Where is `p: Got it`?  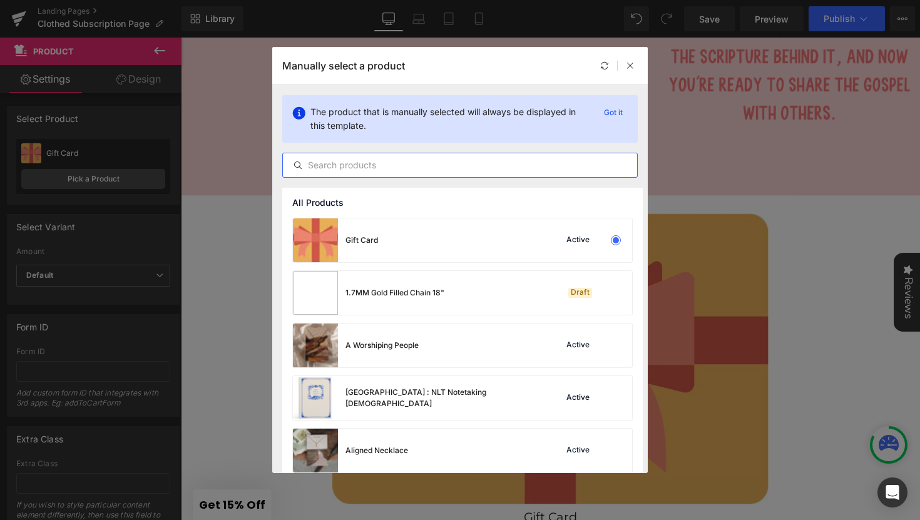 p: Got it is located at coordinates (613, 113).